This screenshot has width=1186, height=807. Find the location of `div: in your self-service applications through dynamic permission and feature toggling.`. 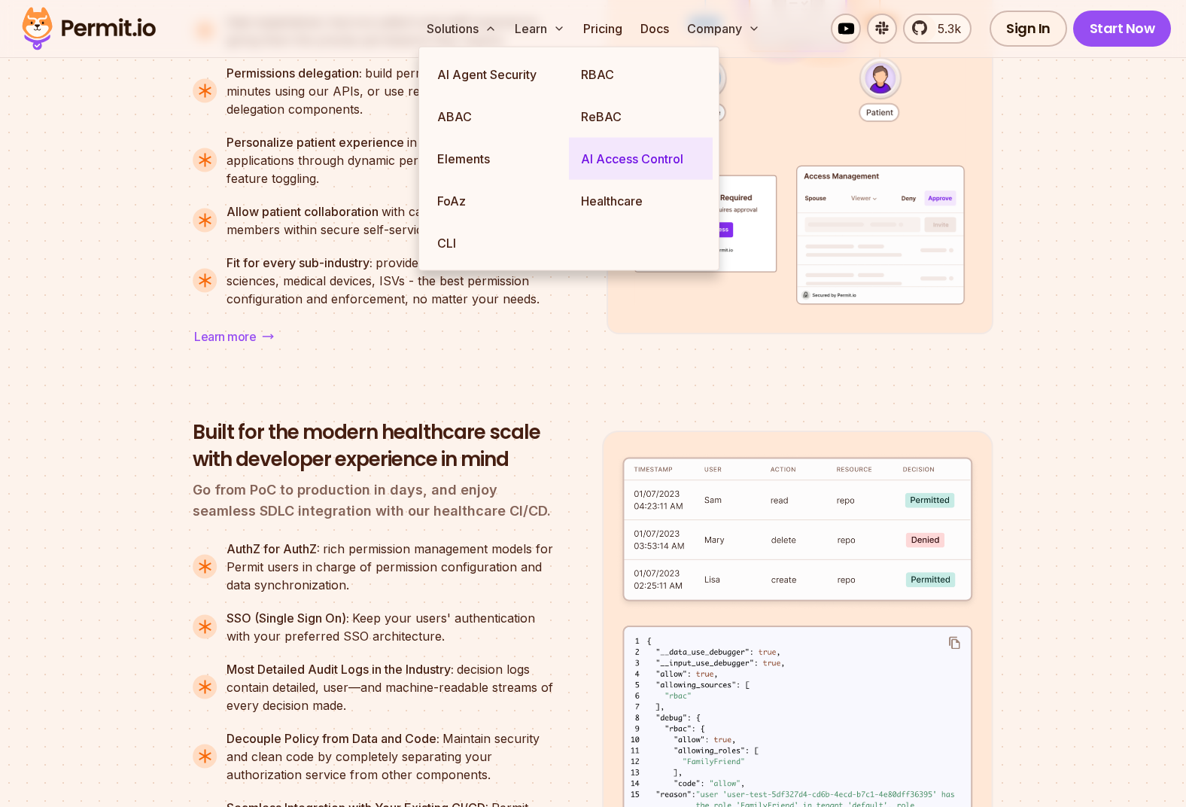

div: in your self-service applications through dynamic permission and feature toggling. is located at coordinates (390, 160).